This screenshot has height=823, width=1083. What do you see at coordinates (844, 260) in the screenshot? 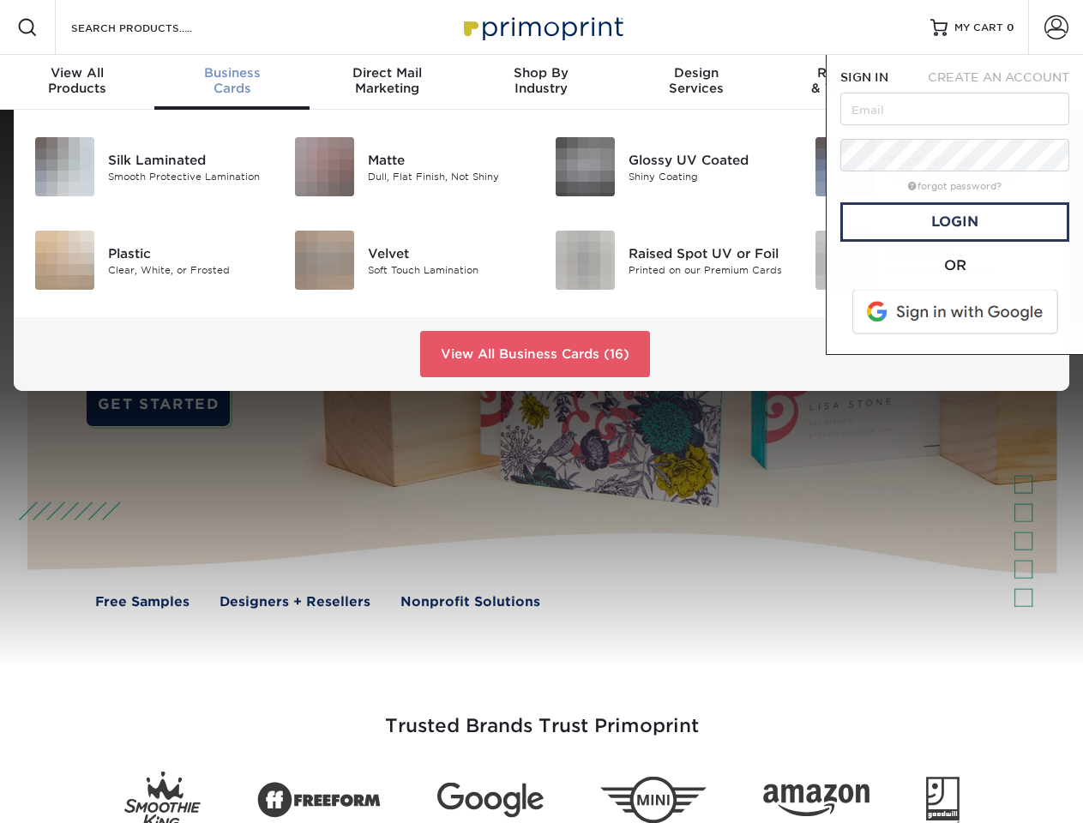
I see `img: Inline Foil Business Cards` at bounding box center [844, 260].